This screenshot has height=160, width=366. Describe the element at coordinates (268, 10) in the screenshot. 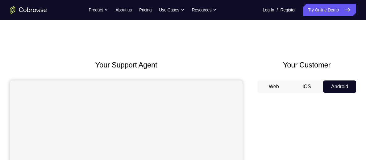

I see `a: Log In` at that location.